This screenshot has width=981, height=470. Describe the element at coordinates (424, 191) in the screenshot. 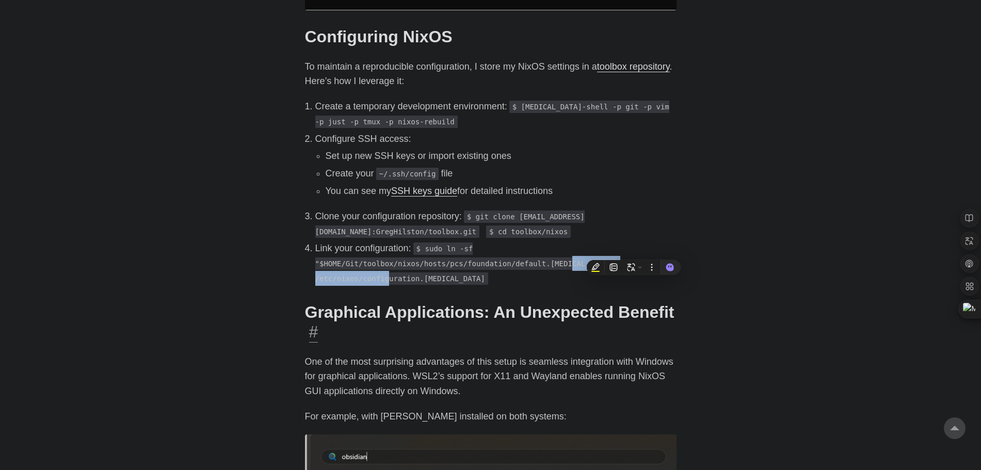

I see `a: SSH keys guide` at that location.